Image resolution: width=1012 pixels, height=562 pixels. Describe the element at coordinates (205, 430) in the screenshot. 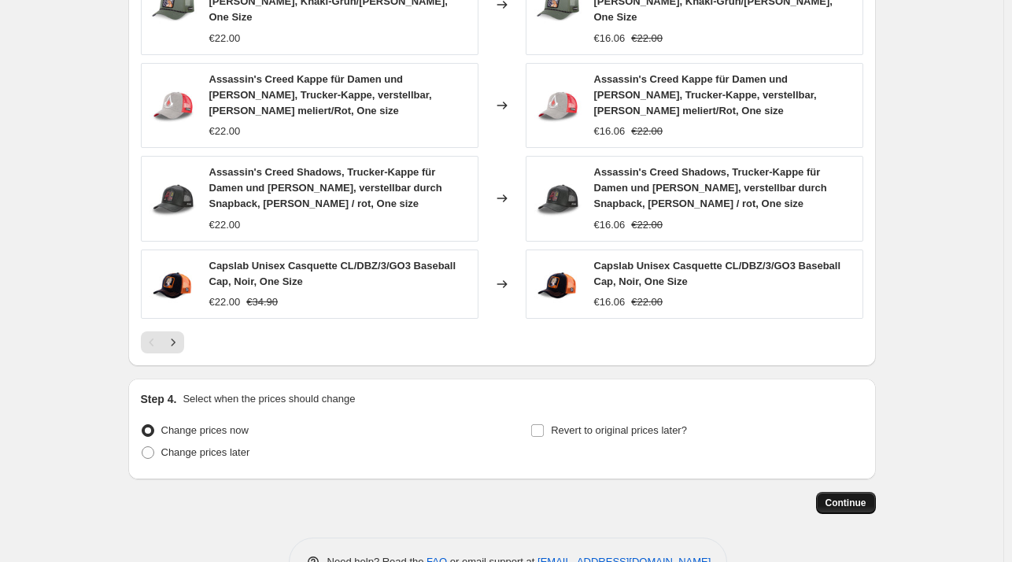

I see `span: Change prices now` at that location.